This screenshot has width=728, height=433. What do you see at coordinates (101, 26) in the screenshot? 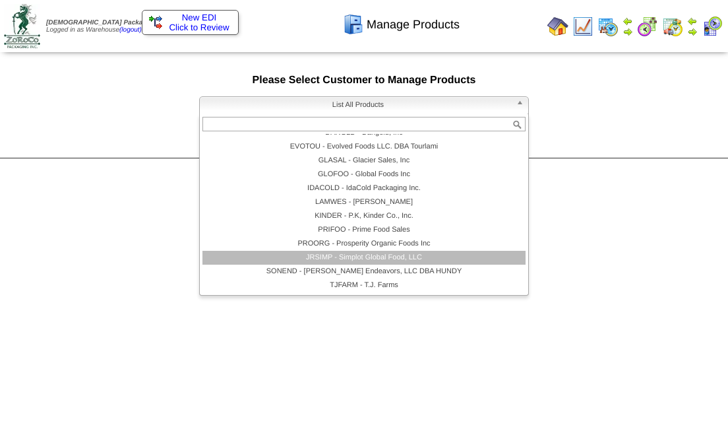
I see `span: Logged in as Warehouse` at bounding box center [101, 26].